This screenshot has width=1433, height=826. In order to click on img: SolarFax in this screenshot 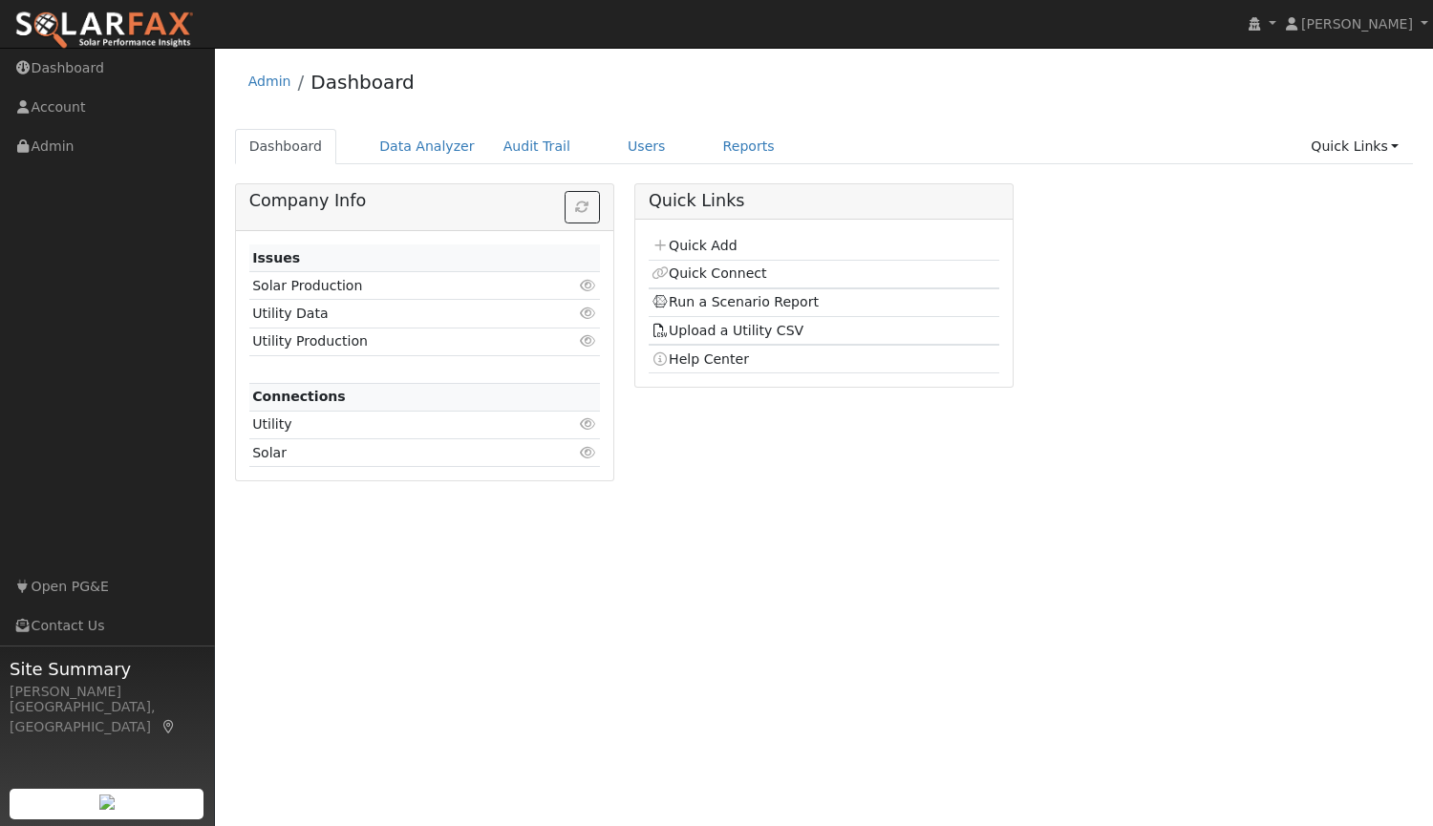, I will do `click(104, 31)`.